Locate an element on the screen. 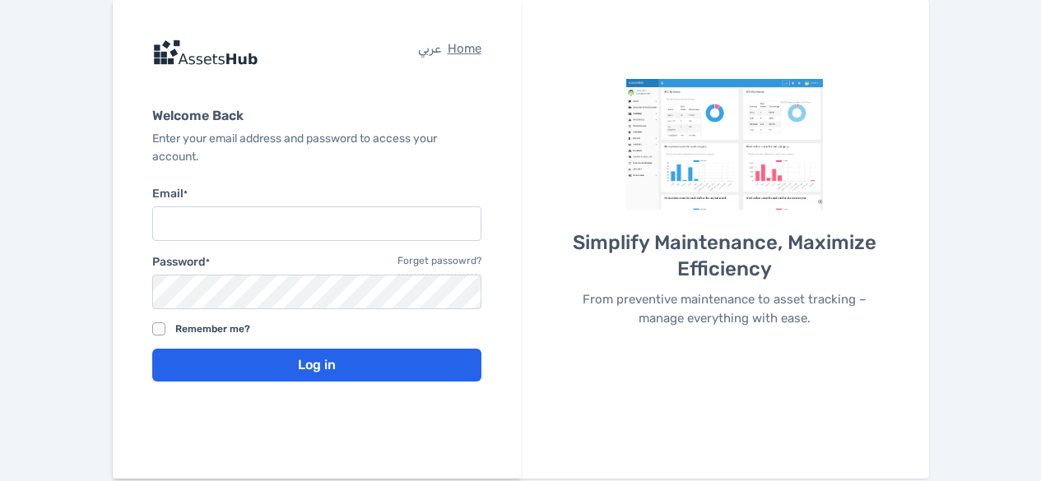 The image size is (1041, 481). p: From preventive maintenance to asset tracking – manage everything with ease. is located at coordinates (724, 308).